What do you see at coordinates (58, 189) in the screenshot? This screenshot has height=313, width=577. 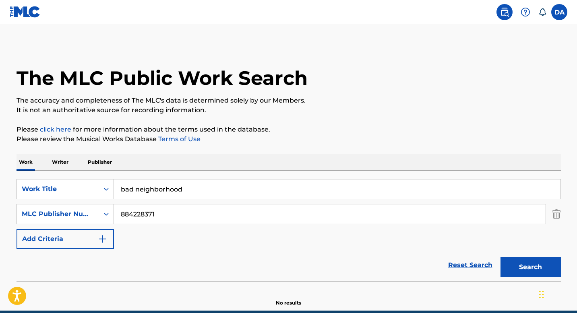 I see `div: Work Title` at bounding box center [58, 189].